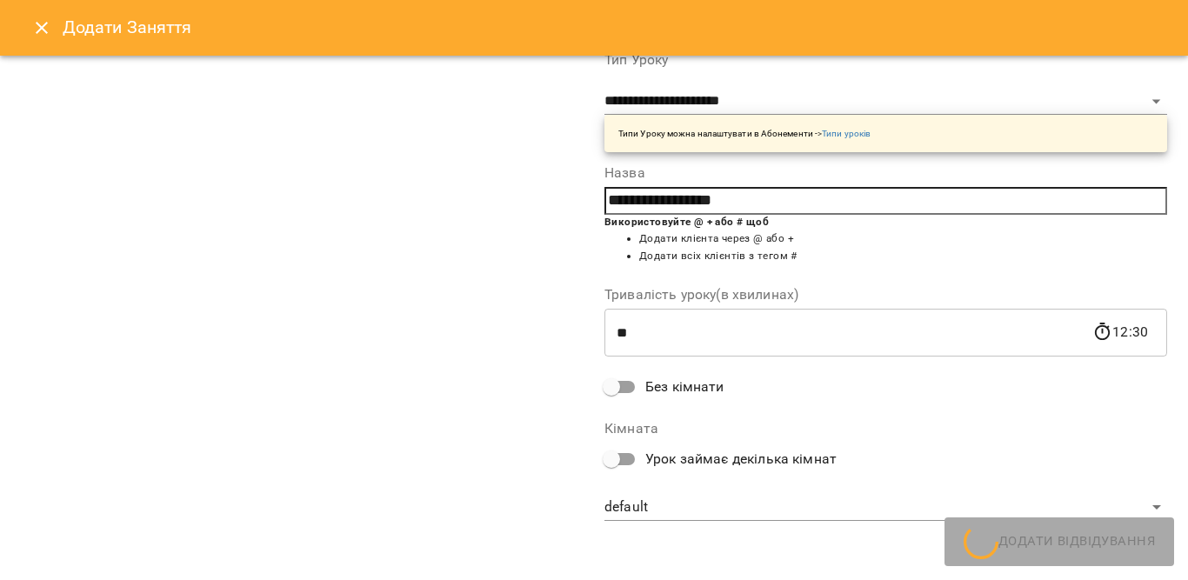 The image size is (1188, 580). I want to click on h6: Додати Заняття, so click(615, 27).